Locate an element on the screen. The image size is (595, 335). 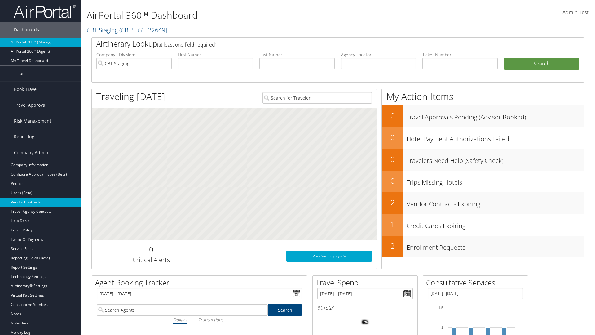
label: Last Name: is located at coordinates (297, 55).